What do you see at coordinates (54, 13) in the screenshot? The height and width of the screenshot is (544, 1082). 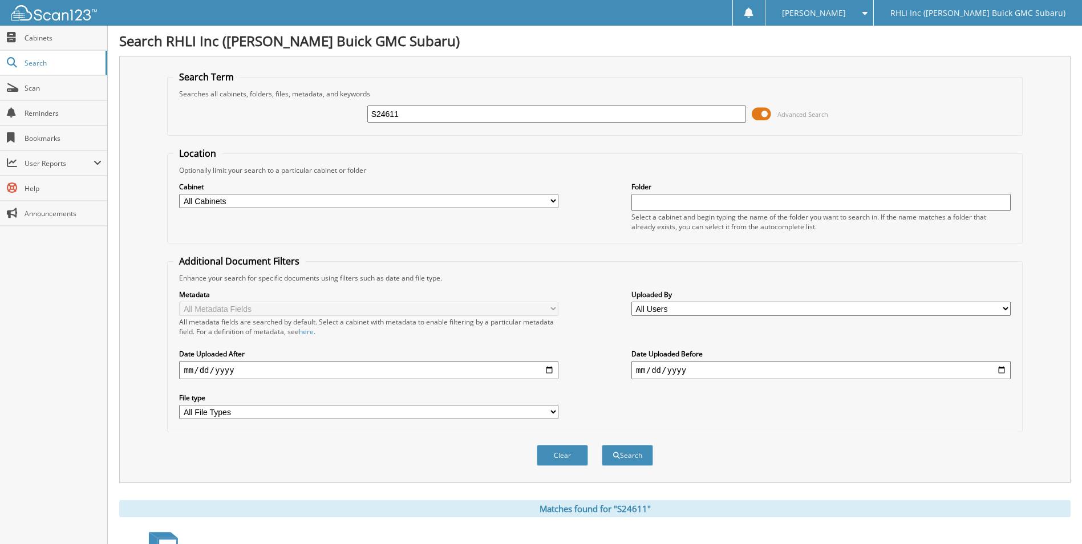 I see `img: scan123-logo-white.svg` at bounding box center [54, 13].